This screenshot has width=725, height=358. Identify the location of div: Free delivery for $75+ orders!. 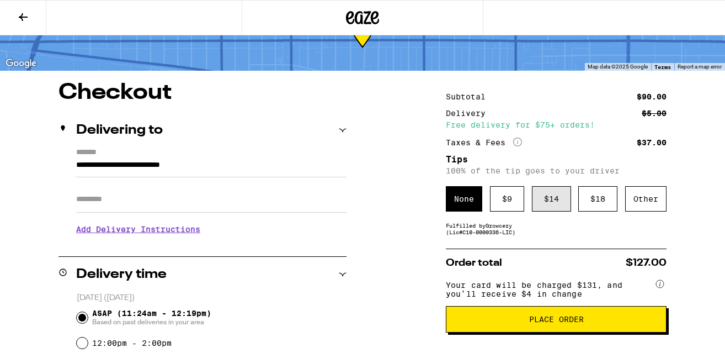
(556, 125).